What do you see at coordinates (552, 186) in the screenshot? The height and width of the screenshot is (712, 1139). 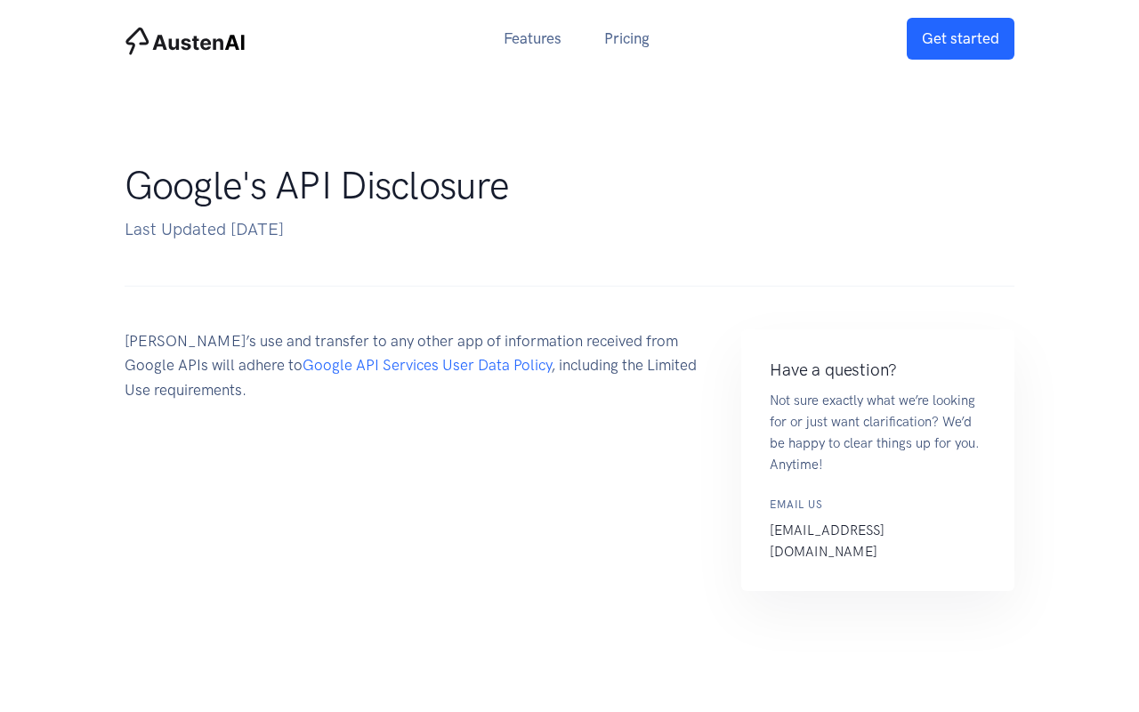 I see `h1: Google's API Disclosure` at bounding box center [552, 186].